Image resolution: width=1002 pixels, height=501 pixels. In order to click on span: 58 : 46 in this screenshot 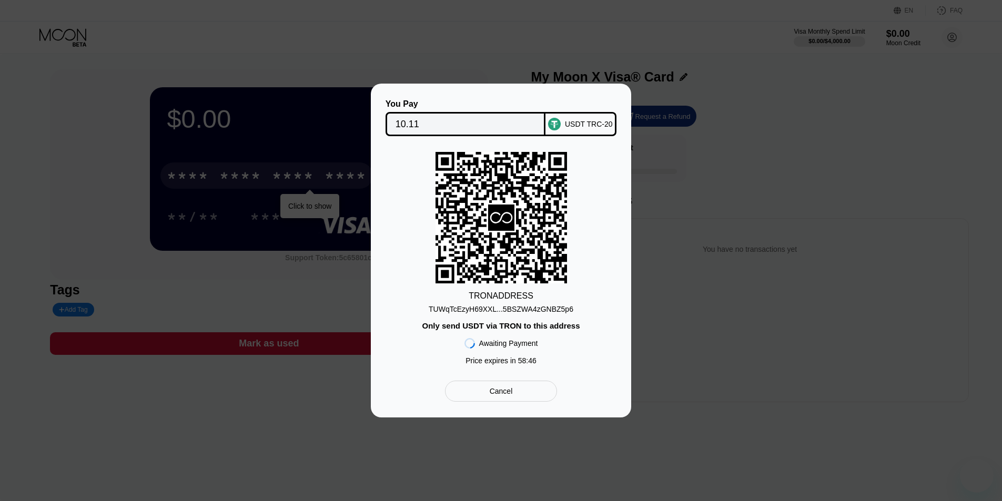, I will do `click(527, 361)`.